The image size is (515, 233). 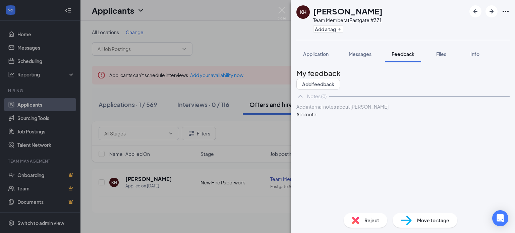 I want to click on button: Add note, so click(x=307, y=114).